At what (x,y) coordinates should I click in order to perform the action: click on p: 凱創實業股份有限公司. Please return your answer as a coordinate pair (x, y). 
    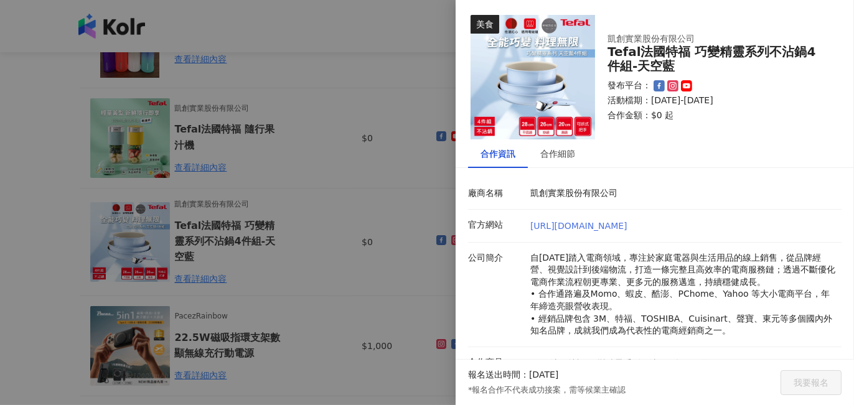
    Looking at the image, I should click on (683, 194).